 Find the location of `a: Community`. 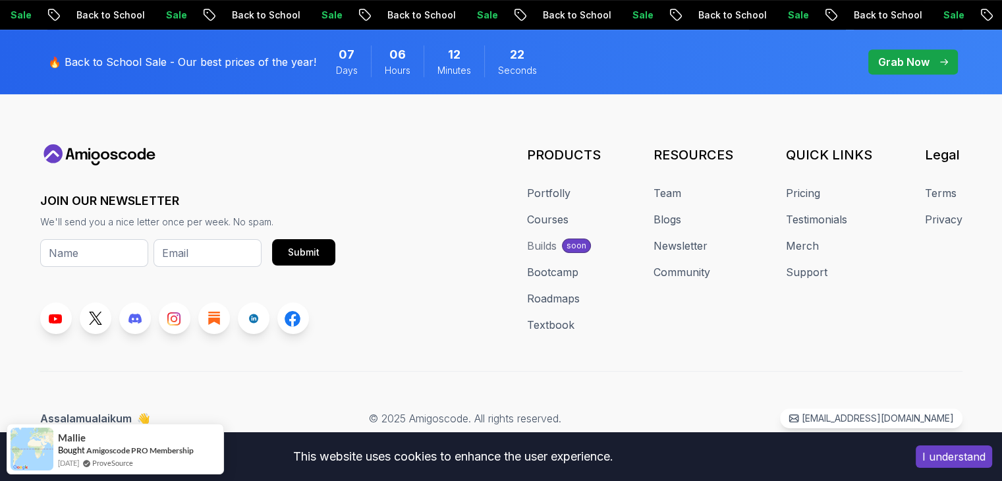

a: Community is located at coordinates (682, 272).